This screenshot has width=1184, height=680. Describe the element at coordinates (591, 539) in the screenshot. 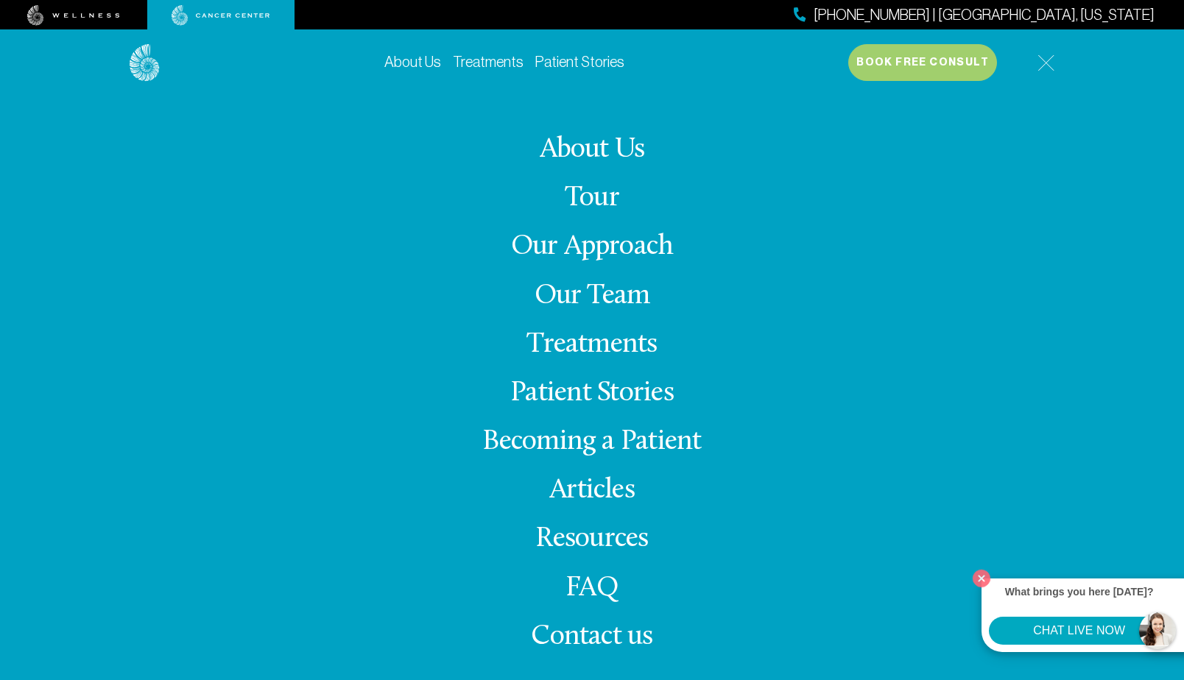

I see `a: Resources` at that location.